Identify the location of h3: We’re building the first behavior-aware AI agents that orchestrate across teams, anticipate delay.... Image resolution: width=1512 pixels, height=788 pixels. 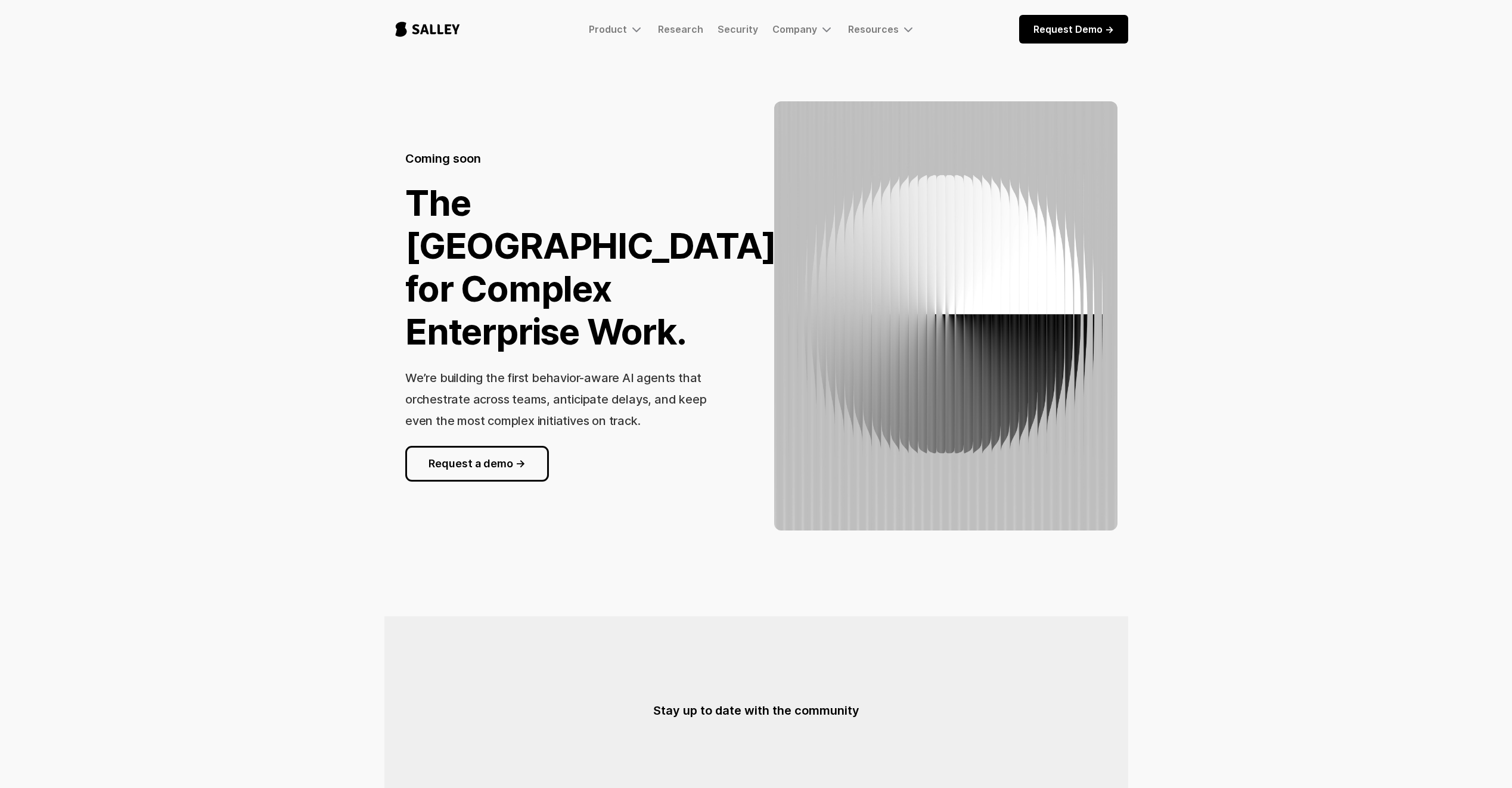
(555, 399).